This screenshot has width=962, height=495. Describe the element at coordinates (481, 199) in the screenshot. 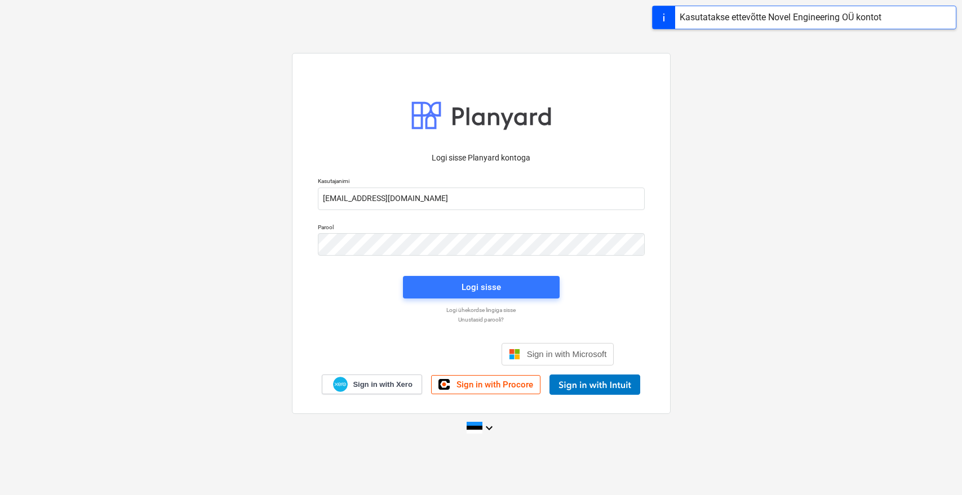

I see `input: Kasutajanimi` at that location.